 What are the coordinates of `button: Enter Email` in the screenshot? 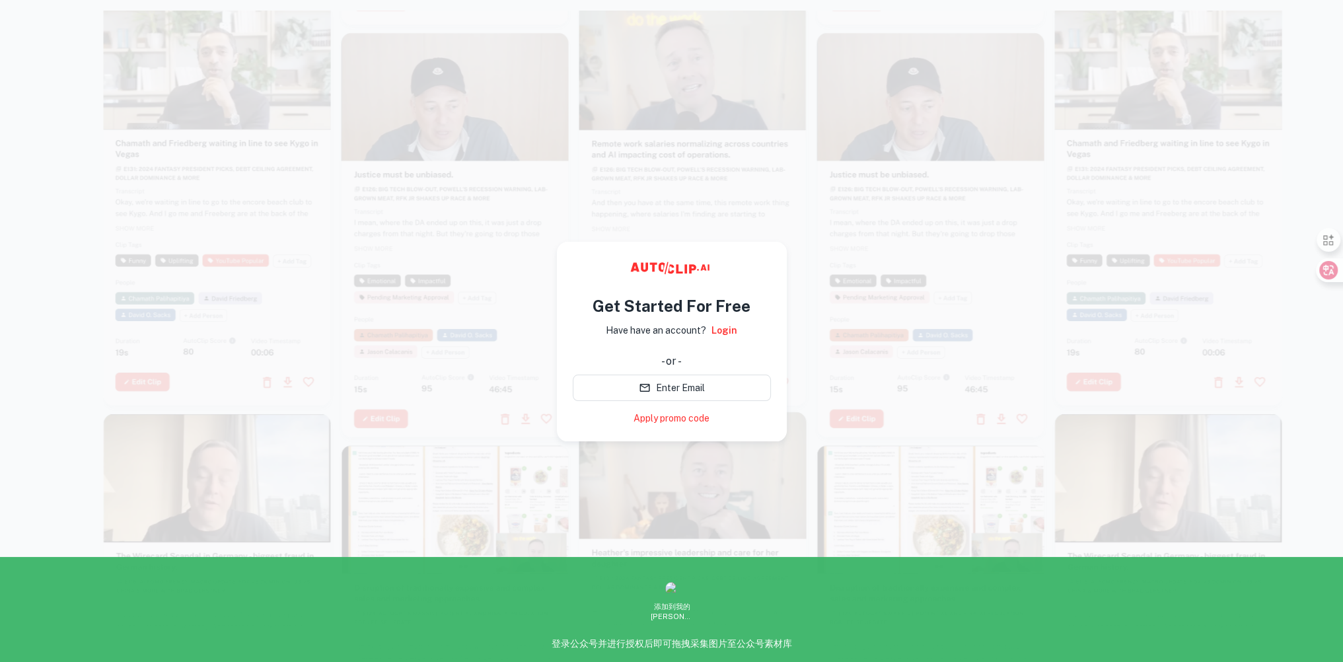 It's located at (672, 388).